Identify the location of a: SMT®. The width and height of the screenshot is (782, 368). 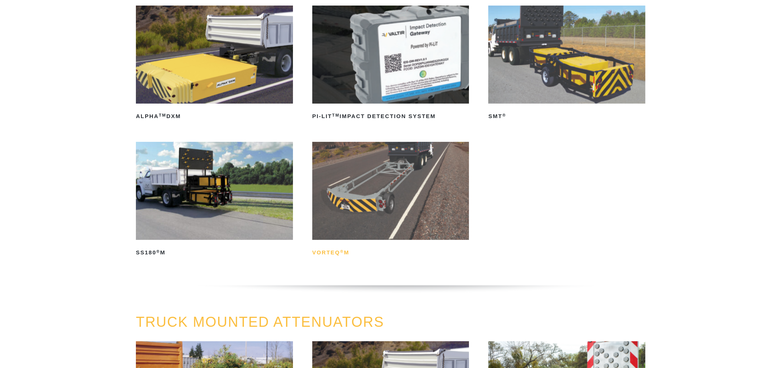
(567, 64).